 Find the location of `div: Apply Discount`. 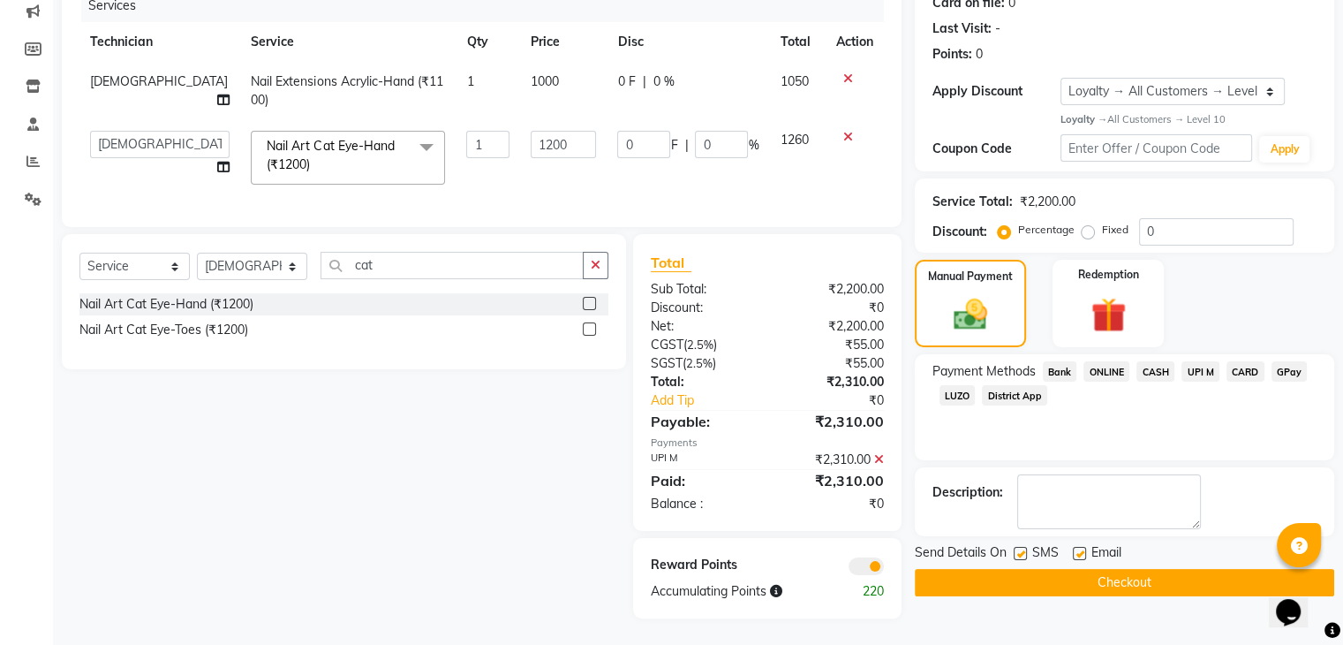

div: Apply Discount is located at coordinates (996, 91).